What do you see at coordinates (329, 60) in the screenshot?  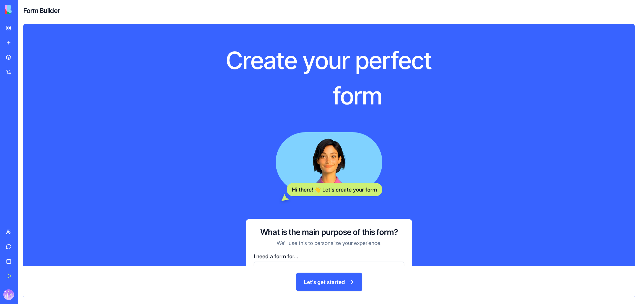 I see `h1: Create your perfect` at bounding box center [329, 60].